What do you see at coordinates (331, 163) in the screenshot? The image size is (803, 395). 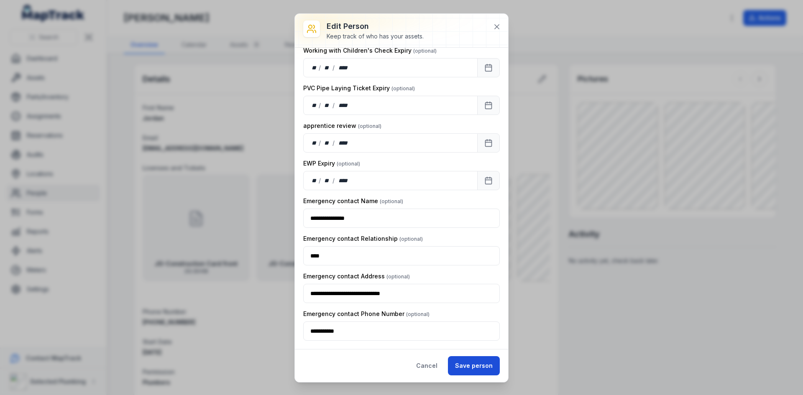 I see `label: EWP Expiry` at bounding box center [331, 163].